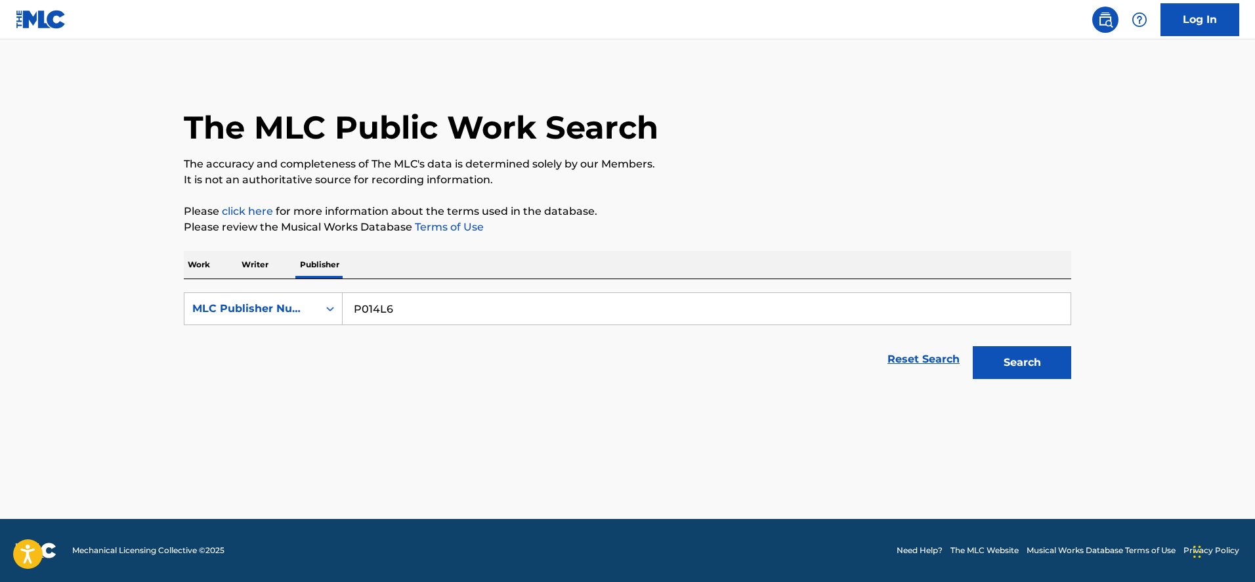 The width and height of the screenshot is (1255, 582). I want to click on a: Reset Search, so click(924, 359).